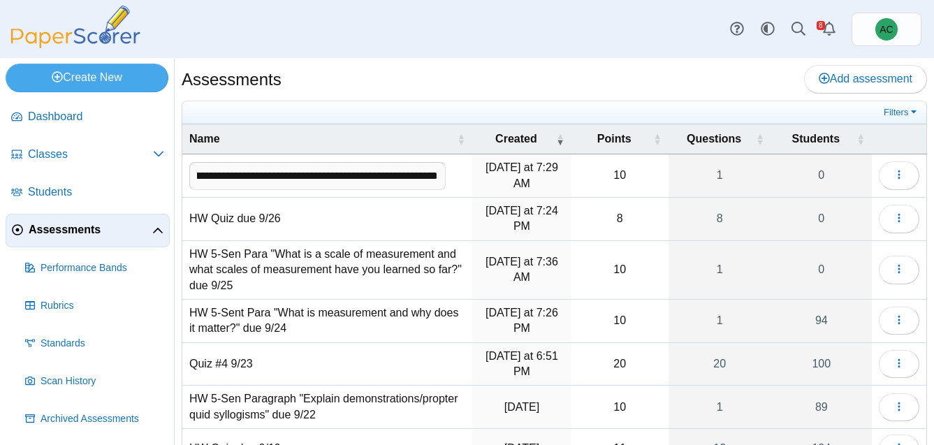 Image resolution: width=934 pixels, height=445 pixels. What do you see at coordinates (860, 139) in the screenshot?
I see `span: Students : Activate to sort` at bounding box center [860, 139].